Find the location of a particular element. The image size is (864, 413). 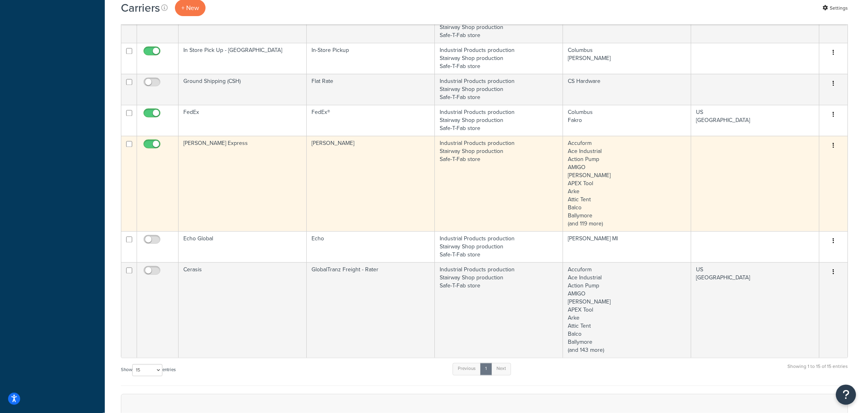

td: Echo Global is located at coordinates (243, 247).